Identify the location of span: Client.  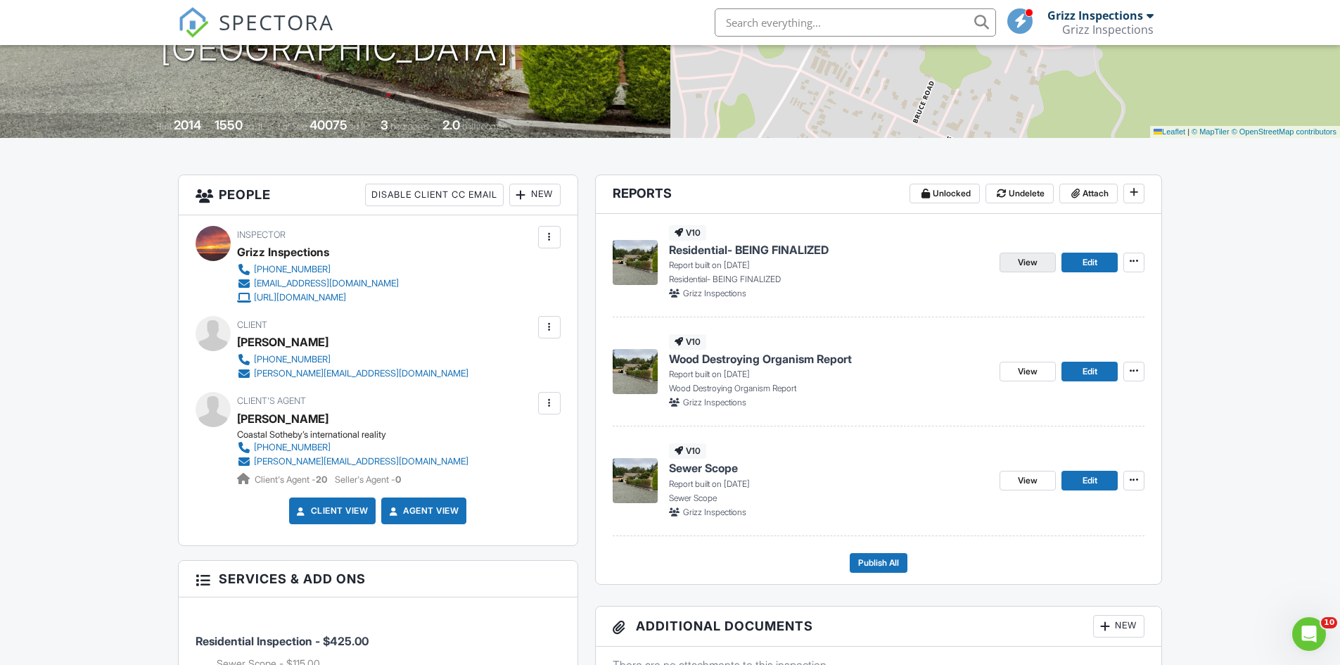
(252, 324).